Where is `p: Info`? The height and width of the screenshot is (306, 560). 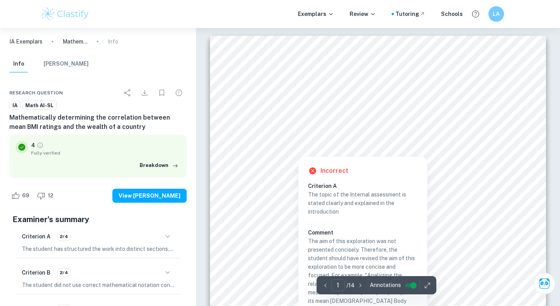
p: Info is located at coordinates (113, 42).